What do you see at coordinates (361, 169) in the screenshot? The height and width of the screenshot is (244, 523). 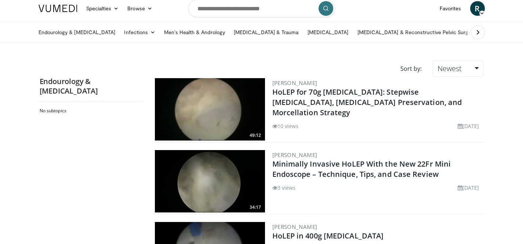 I see `a: Minimally Invasive HoLEP With the New 22Fr Mini Endoscope – Technique, Tips, and Case Review` at bounding box center [361, 169].